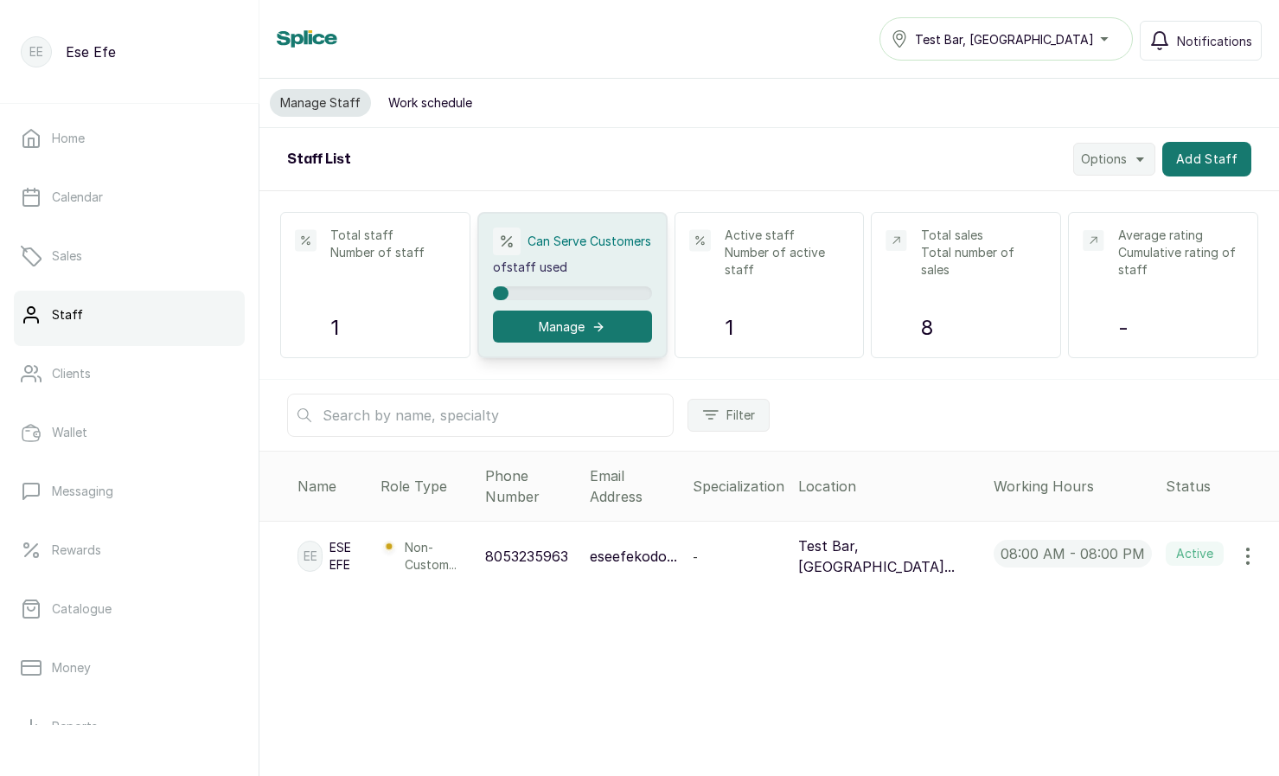 Image resolution: width=1279 pixels, height=776 pixels. I want to click on a: Home, so click(129, 138).